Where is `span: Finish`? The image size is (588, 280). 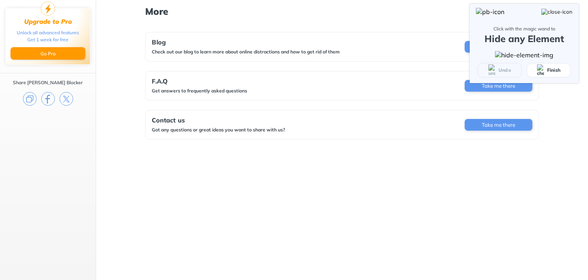
span: Finish is located at coordinates (549, 70).